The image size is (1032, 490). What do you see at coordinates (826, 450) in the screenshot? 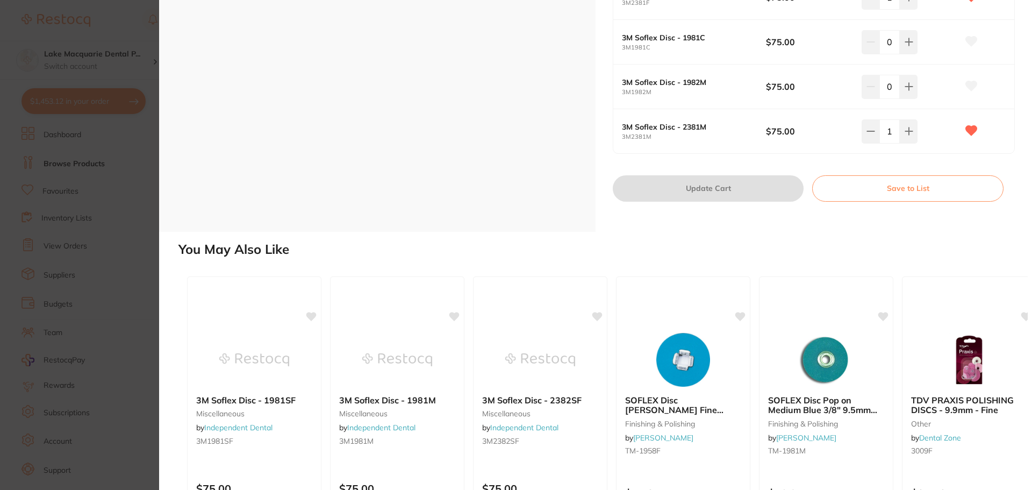
I see `small: TM-1981M` at bounding box center [826, 450].